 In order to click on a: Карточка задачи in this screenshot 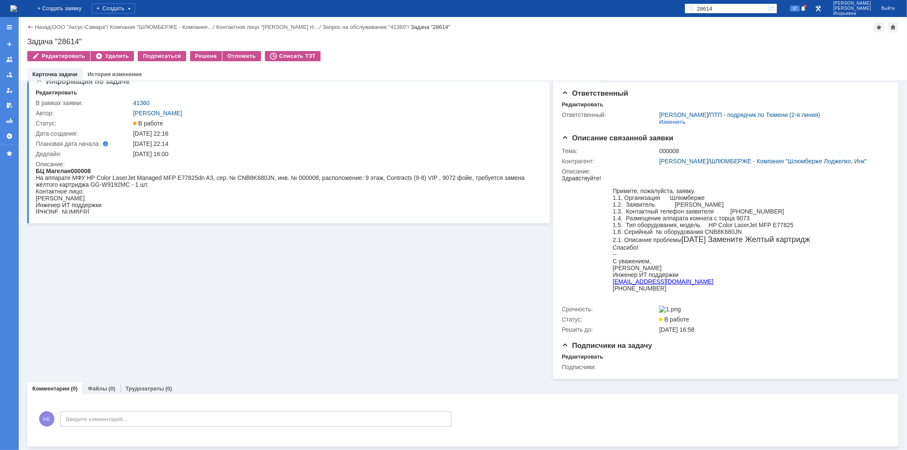, I will do `click(55, 74)`.